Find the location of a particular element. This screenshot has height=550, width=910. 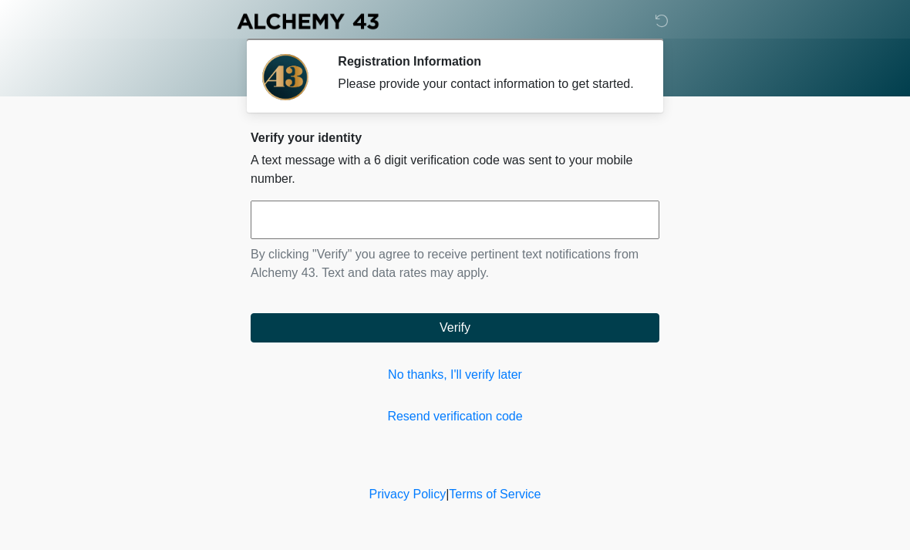

a: Resend verification code is located at coordinates (455, 417).